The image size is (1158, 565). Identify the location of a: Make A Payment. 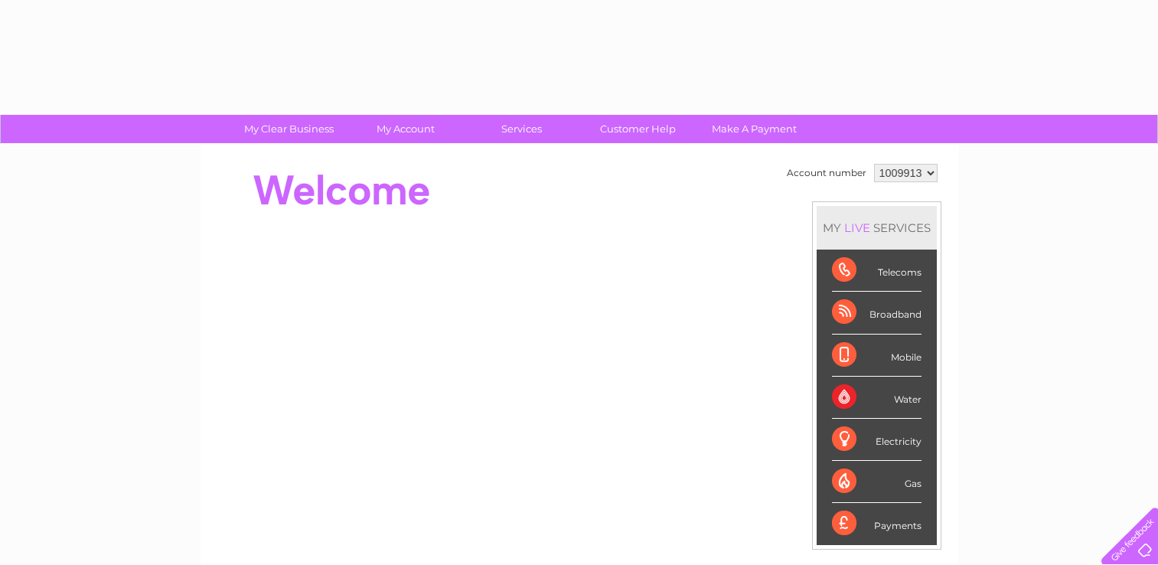
(754, 129).